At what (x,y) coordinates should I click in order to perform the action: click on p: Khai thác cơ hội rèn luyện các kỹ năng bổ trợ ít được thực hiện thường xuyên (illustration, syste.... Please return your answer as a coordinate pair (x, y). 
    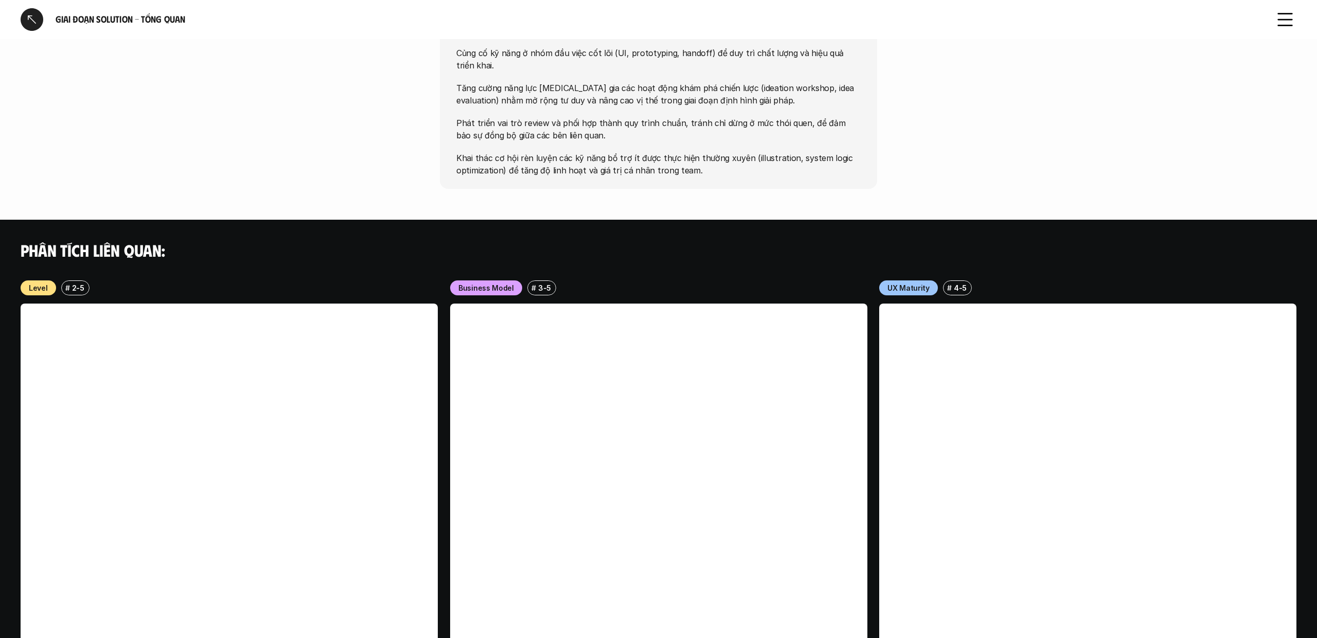
    Looking at the image, I should click on (658, 164).